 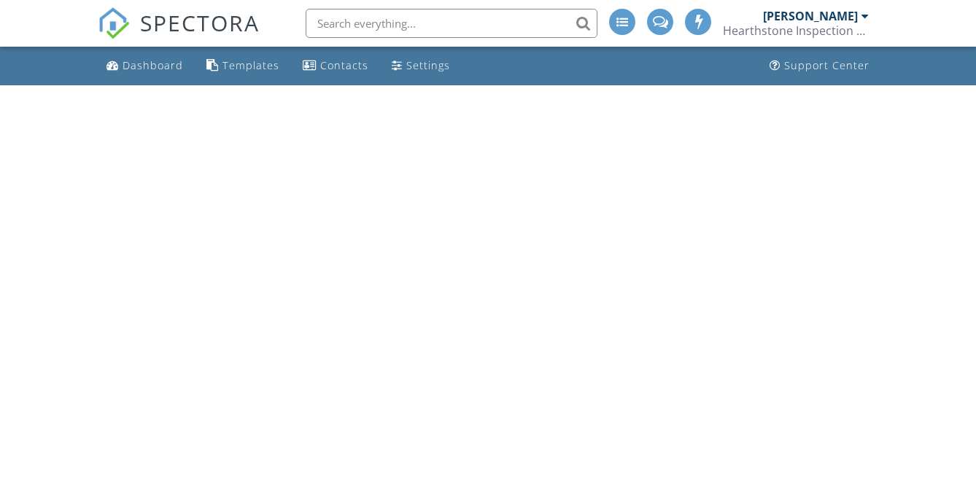 I want to click on div: Support Center, so click(x=827, y=65).